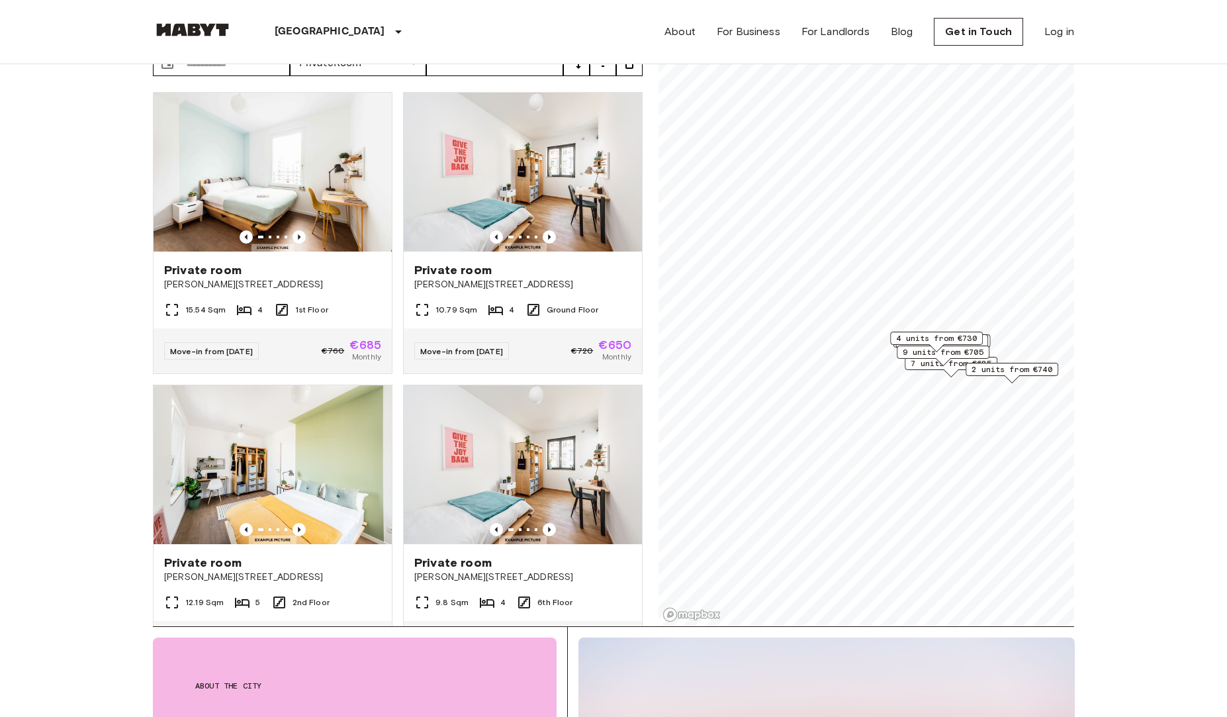 This screenshot has height=717, width=1227. Describe the element at coordinates (333, 351) in the screenshot. I see `span: €760` at that location.